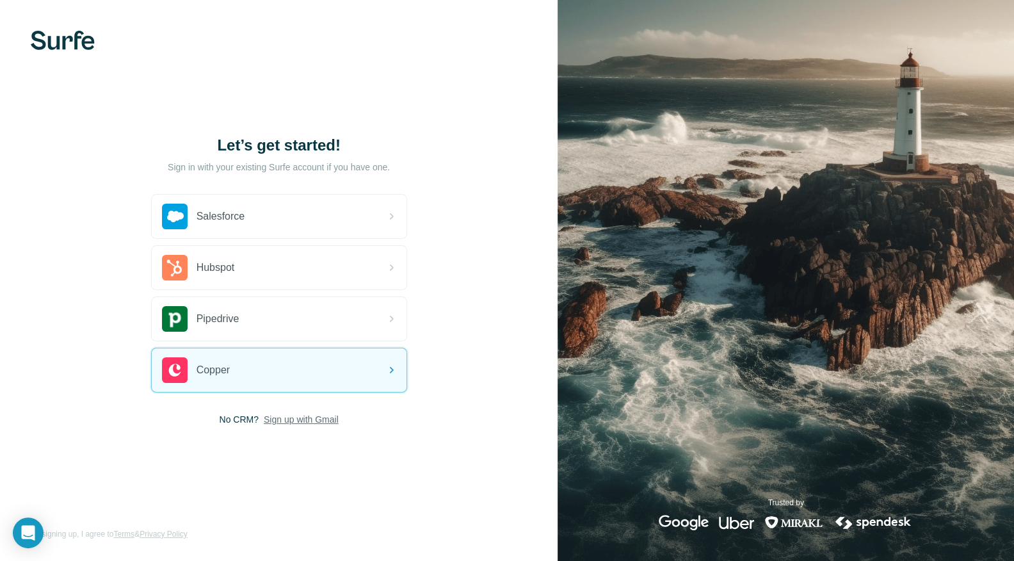 This screenshot has width=1014, height=561. Describe the element at coordinates (301, 419) in the screenshot. I see `button: Sign up with Gmail` at that location.